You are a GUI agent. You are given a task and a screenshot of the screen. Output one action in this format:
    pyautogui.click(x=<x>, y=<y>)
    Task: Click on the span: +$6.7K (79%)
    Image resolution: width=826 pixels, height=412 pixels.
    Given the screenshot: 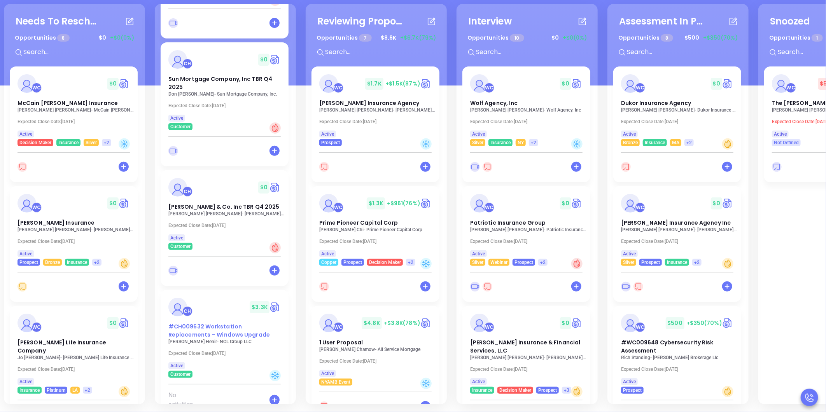 What is the action you would take?
    pyautogui.click(x=418, y=38)
    